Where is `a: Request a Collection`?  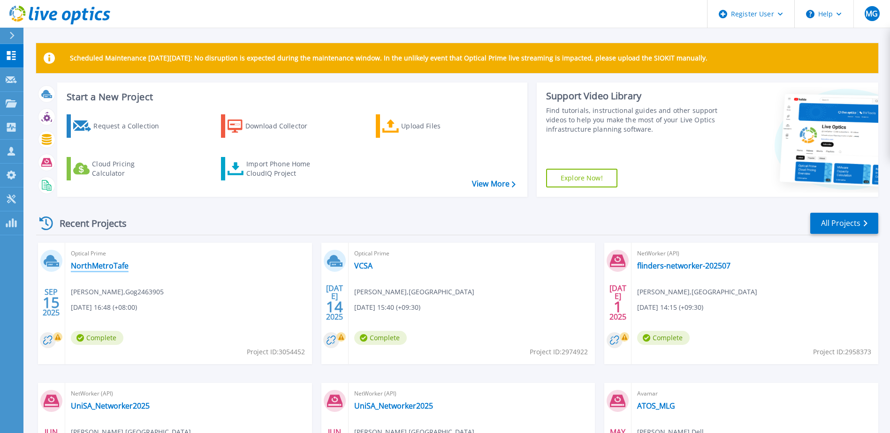
a: Request a Collection is located at coordinates (119, 126).